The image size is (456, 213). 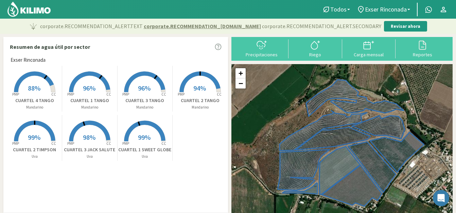 I want to click on span: Todos, so click(x=338, y=9).